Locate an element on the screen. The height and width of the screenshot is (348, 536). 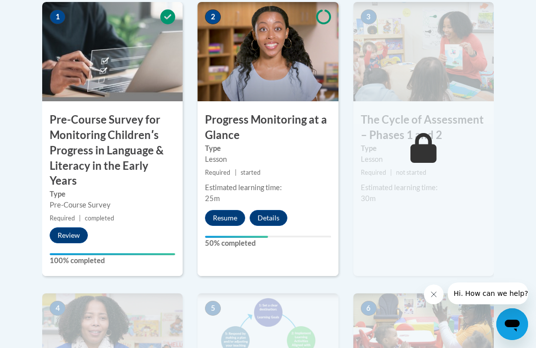
span: 5 is located at coordinates (213, 308).